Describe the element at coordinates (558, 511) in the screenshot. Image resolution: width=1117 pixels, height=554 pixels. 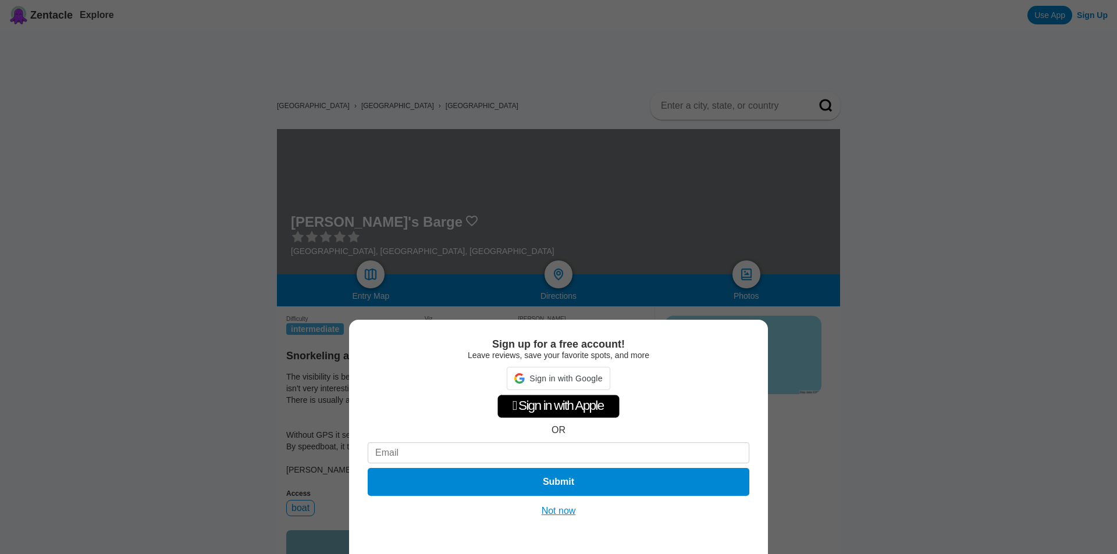
I see `button: Not now` at that location.